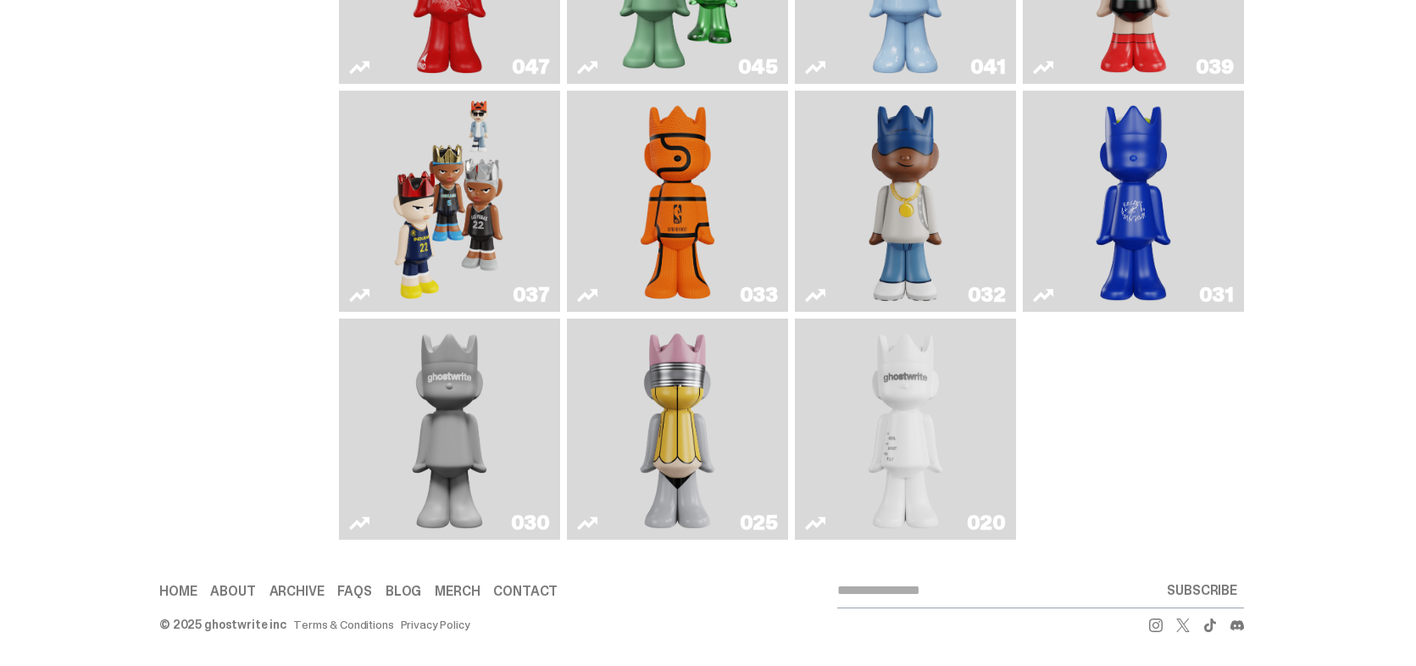 The image size is (1416, 666). What do you see at coordinates (449, 429) in the screenshot?
I see `a: One` at bounding box center [449, 429].